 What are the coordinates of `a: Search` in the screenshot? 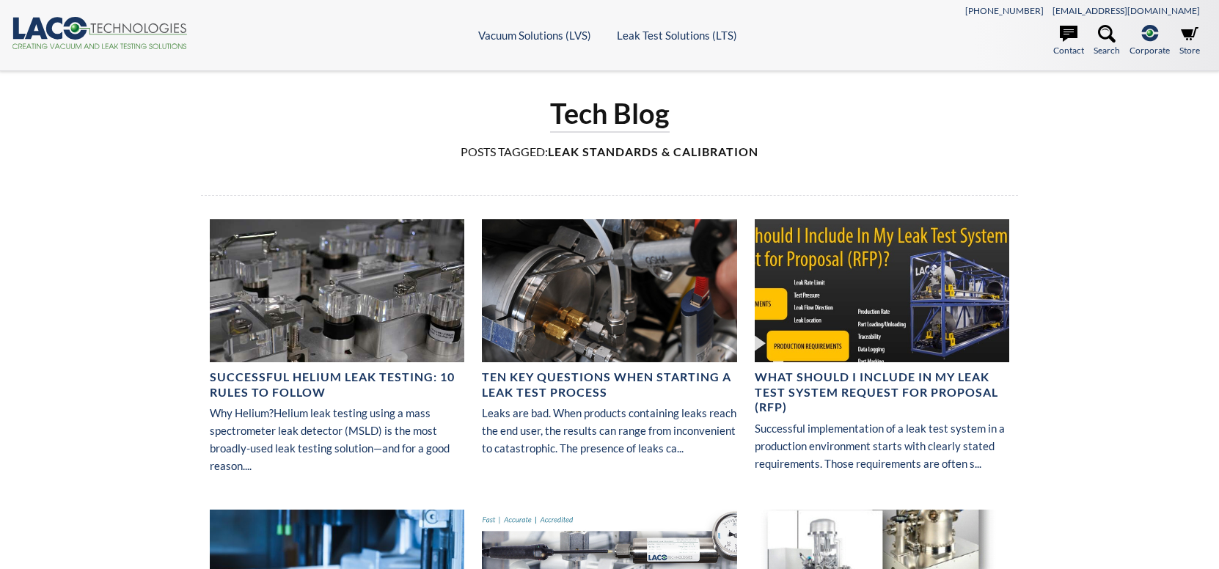 It's located at (1106, 41).